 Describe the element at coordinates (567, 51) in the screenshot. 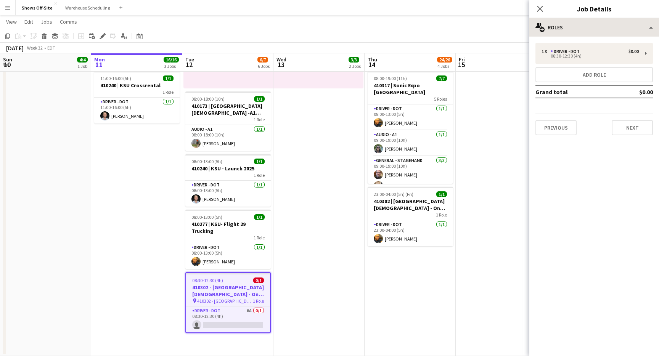

I see `div: Driver - DOT` at that location.